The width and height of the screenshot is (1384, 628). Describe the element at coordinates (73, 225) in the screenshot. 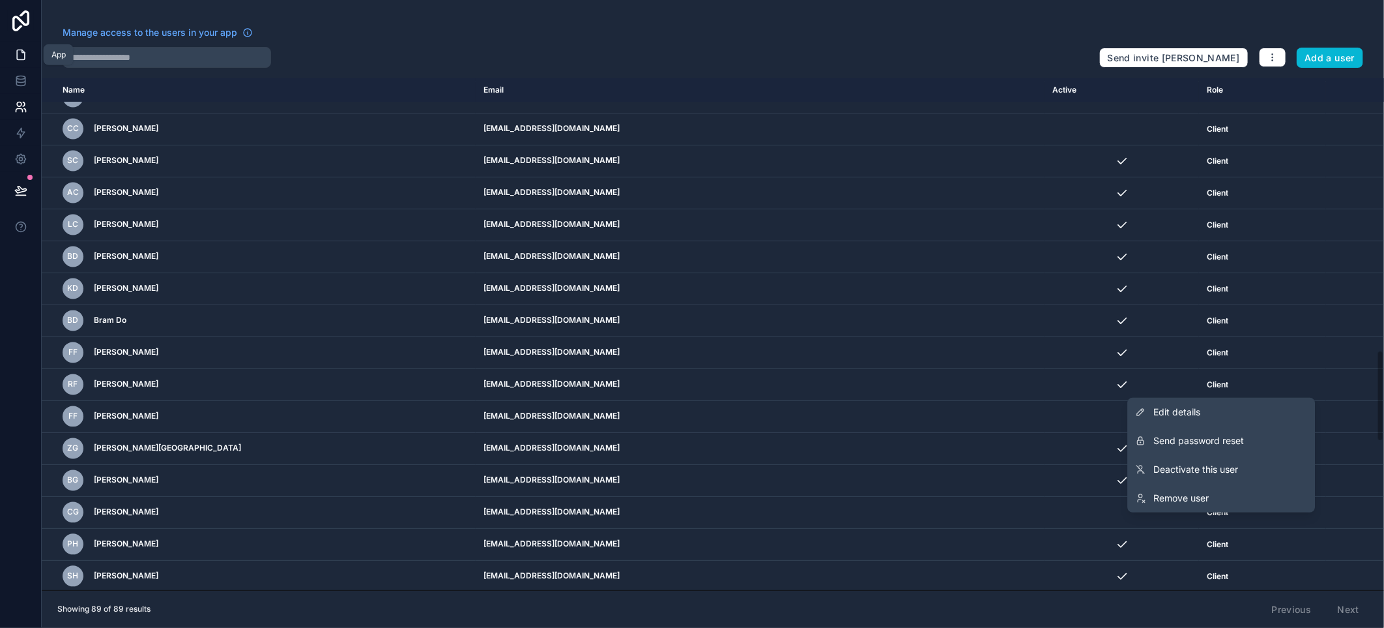

I see `span: LC` at that location.